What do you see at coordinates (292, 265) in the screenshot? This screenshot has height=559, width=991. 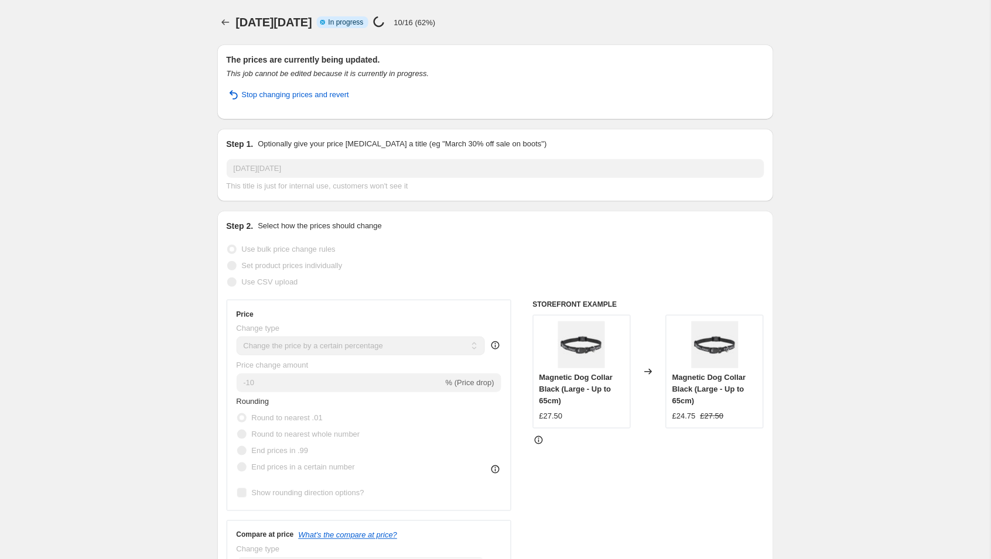 I see `span: Set product prices individually` at bounding box center [292, 265].